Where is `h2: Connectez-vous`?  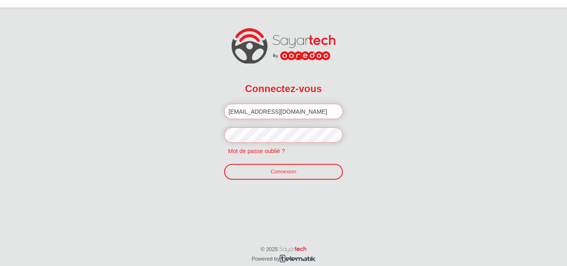 h2: Connectez-vous is located at coordinates (284, 88).